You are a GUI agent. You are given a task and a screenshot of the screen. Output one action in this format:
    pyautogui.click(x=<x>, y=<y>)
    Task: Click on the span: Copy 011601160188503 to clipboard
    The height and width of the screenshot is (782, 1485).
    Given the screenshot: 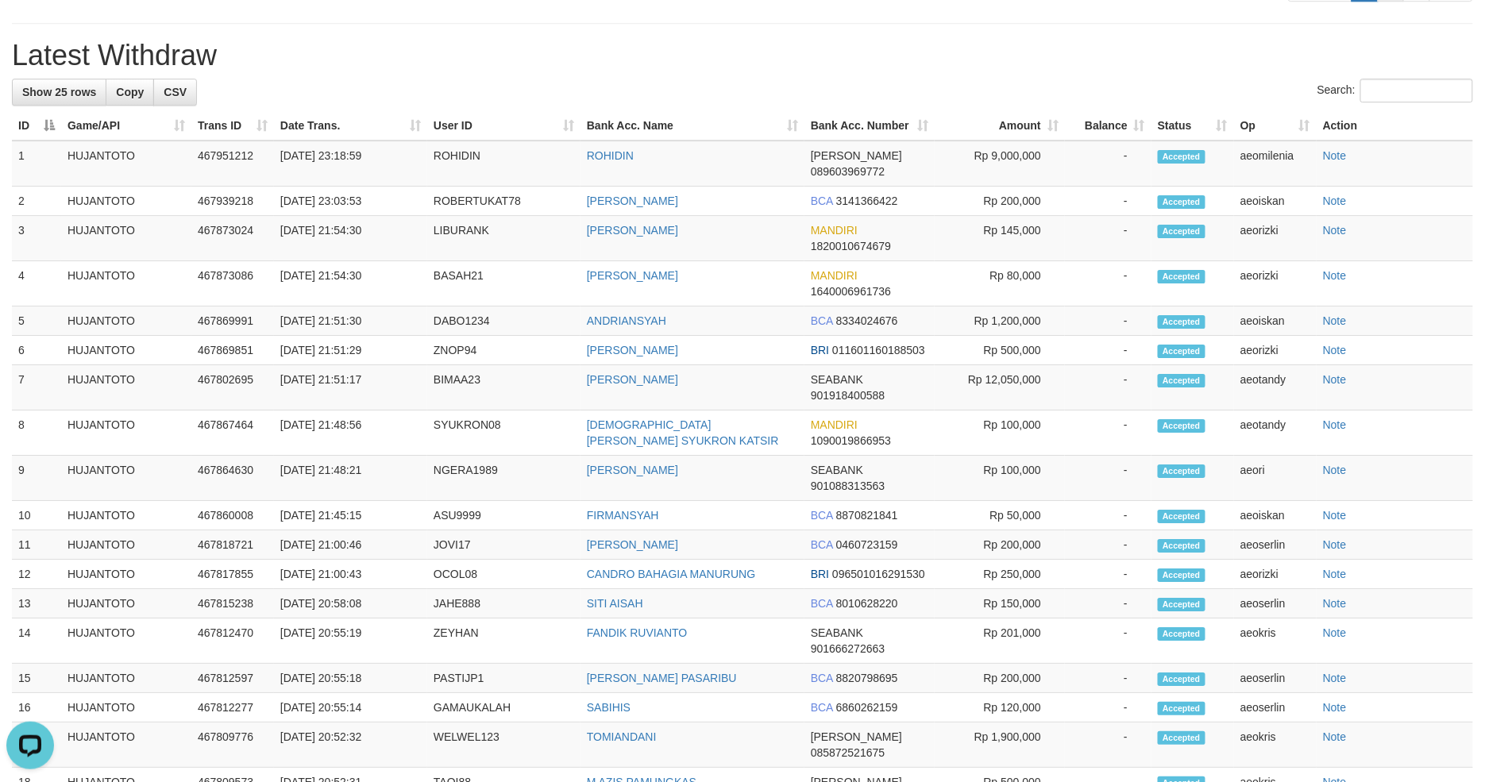 What is the action you would take?
    pyautogui.click(x=878, y=350)
    